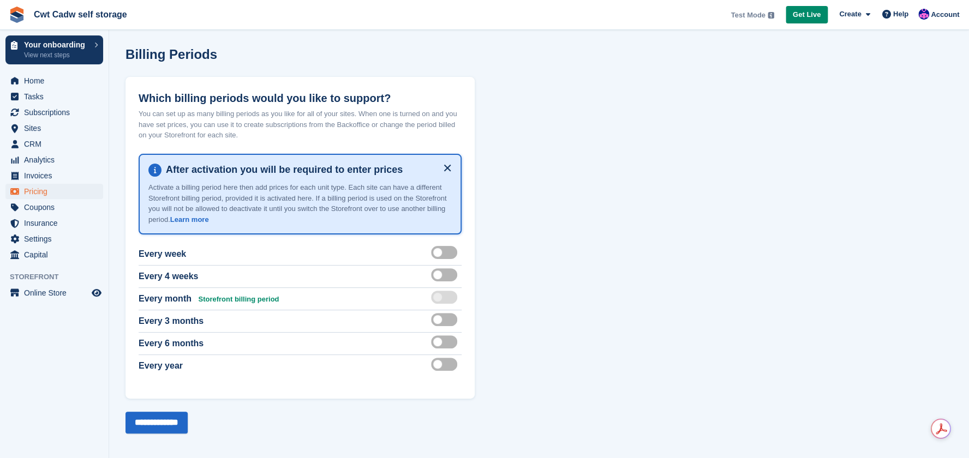 The height and width of the screenshot is (458, 969). What do you see at coordinates (56, 45) in the screenshot?
I see `p: Your onboarding` at bounding box center [56, 45].